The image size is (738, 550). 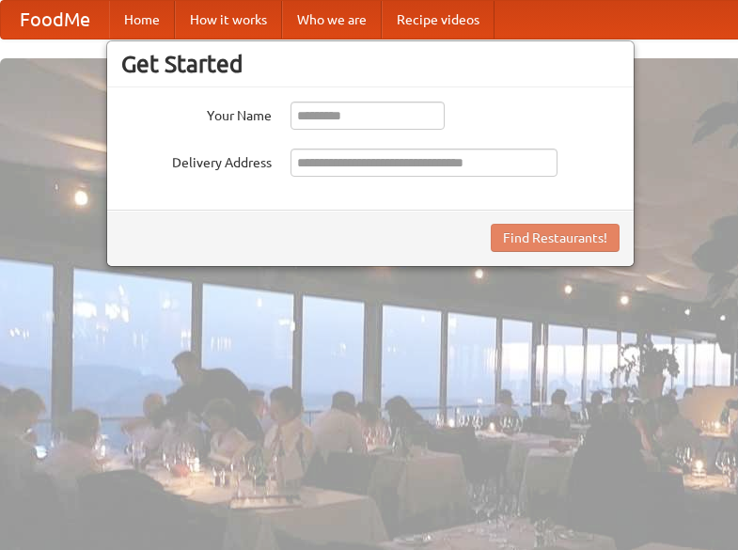 I want to click on label: Your Name, so click(x=196, y=113).